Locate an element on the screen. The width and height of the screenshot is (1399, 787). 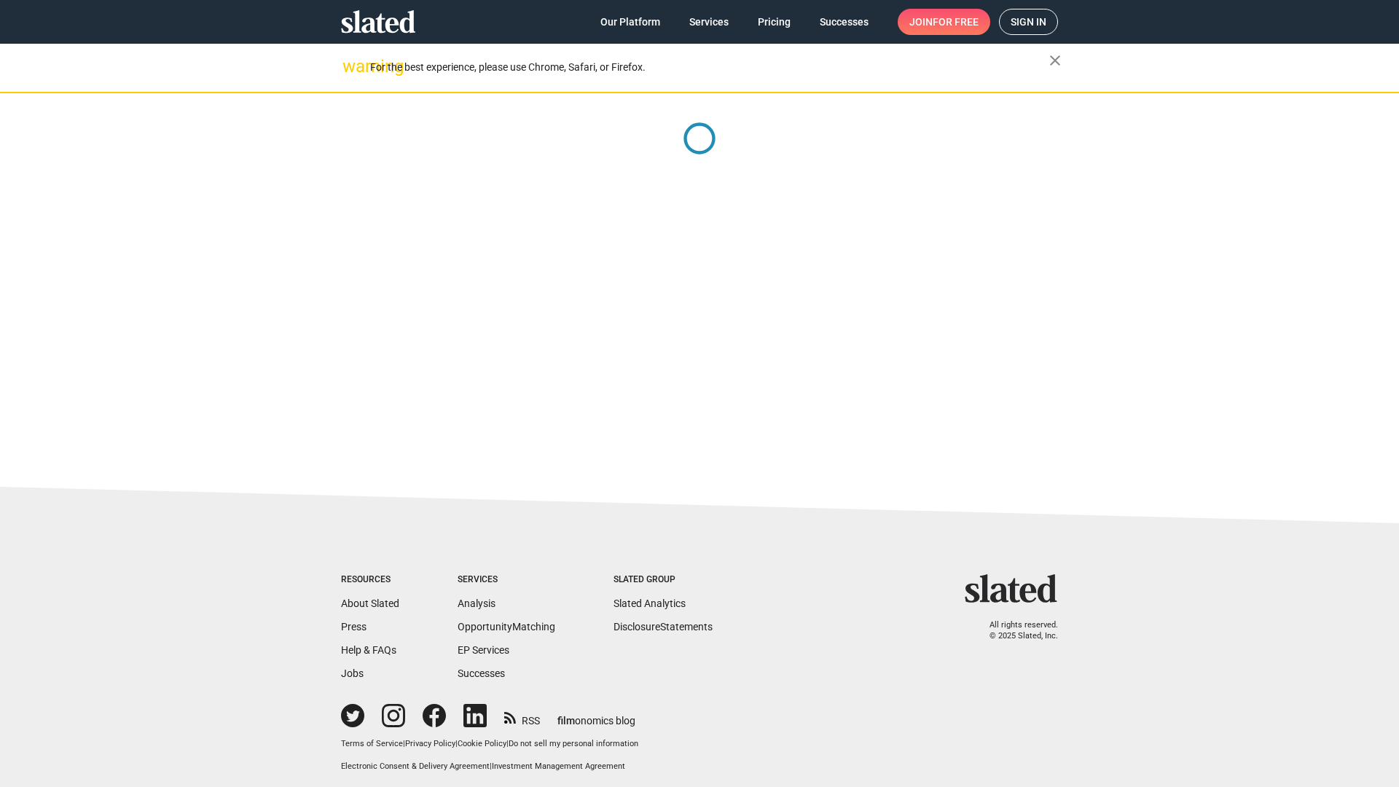
a: Terms of Service is located at coordinates (372, 743).